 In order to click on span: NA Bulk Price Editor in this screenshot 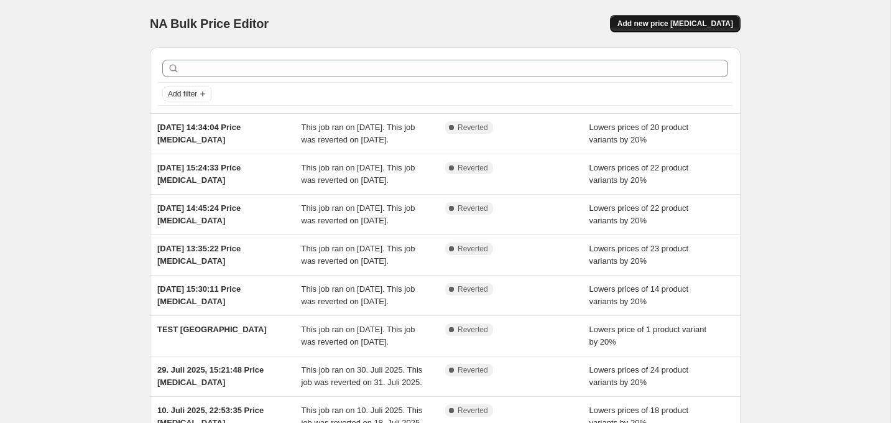, I will do `click(209, 24)`.